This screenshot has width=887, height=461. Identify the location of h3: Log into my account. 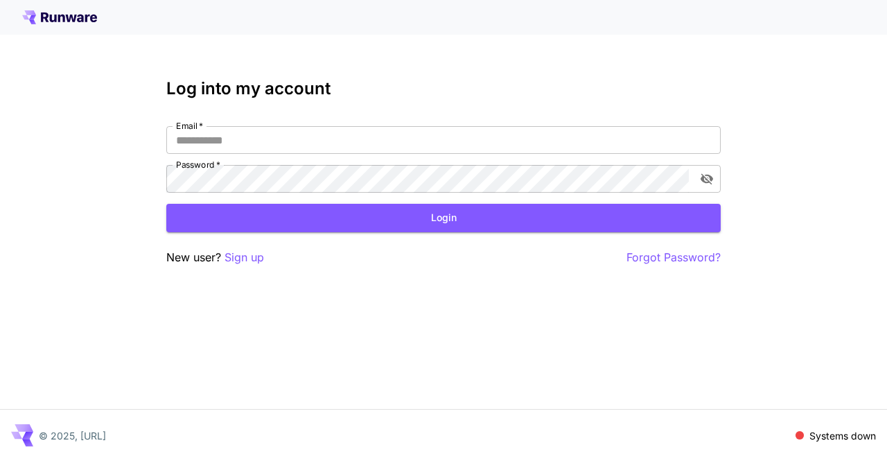
(443, 89).